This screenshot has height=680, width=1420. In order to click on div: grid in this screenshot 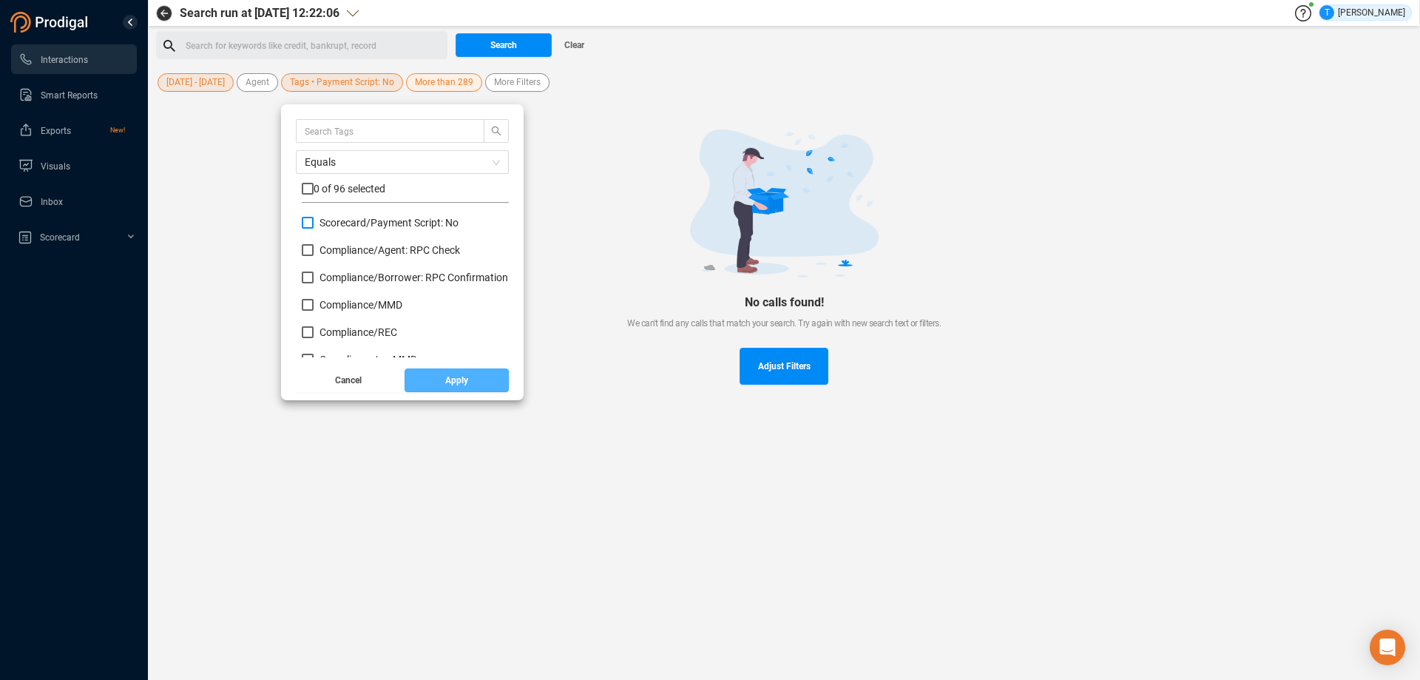, I will do `click(405, 286)`.